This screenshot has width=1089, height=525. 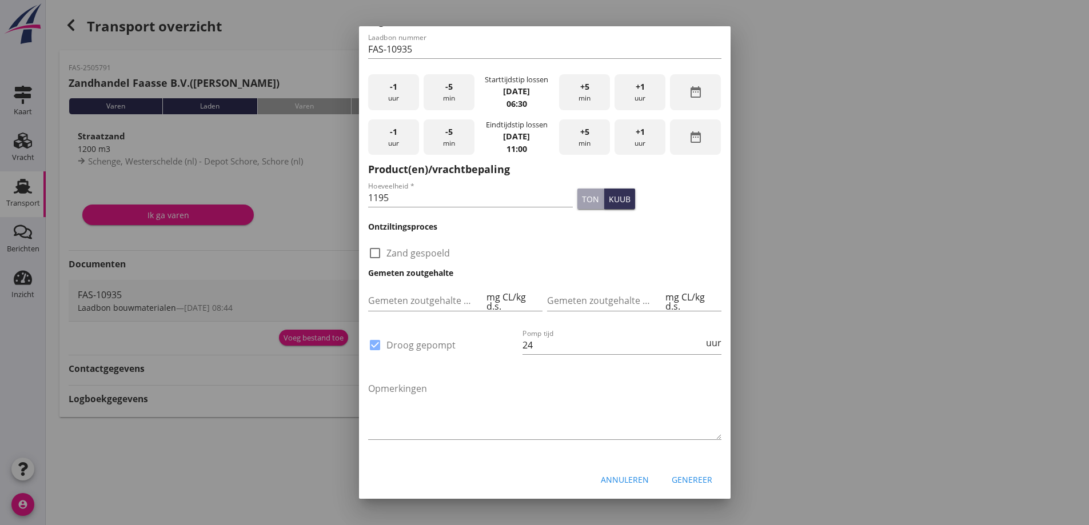 I want to click on button: Annuleren, so click(x=625, y=479).